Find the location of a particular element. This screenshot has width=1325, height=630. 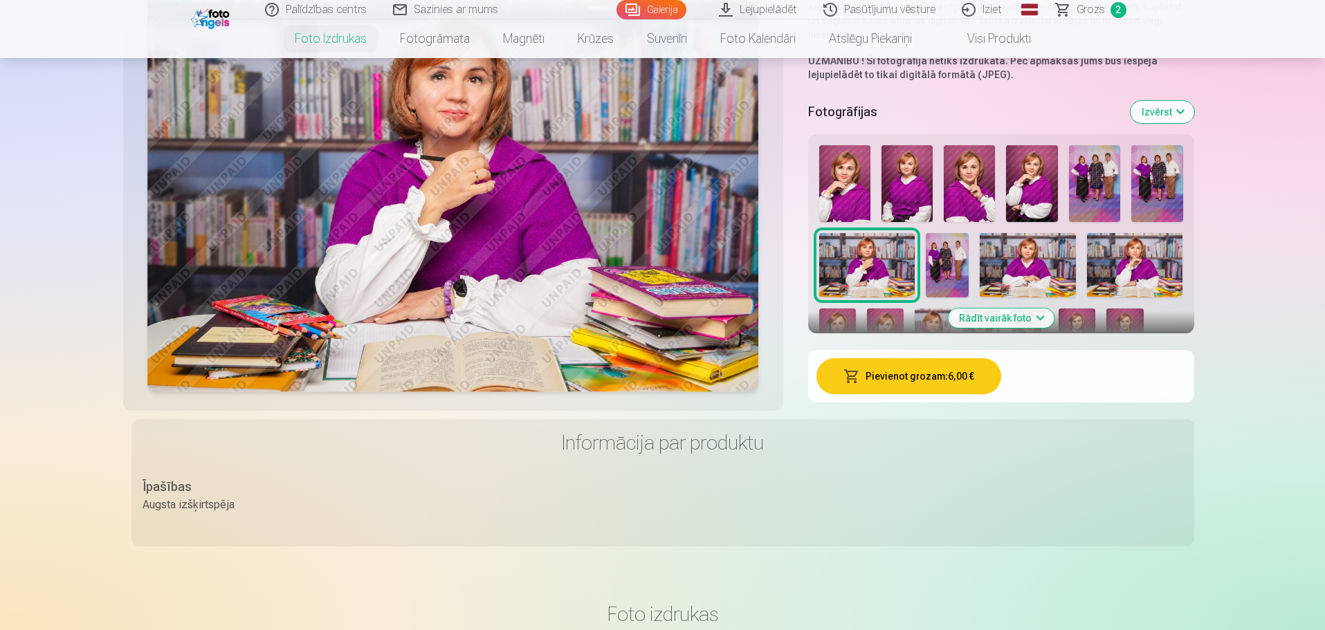

a: Foto izdrukas is located at coordinates (331, 39).